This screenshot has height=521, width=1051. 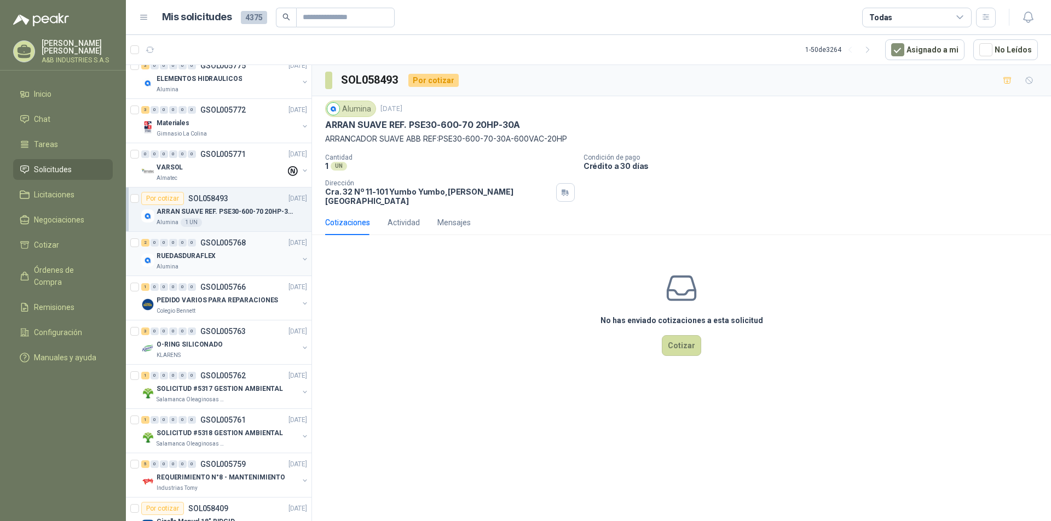 I want to click on p: GSOL005768, so click(x=223, y=243).